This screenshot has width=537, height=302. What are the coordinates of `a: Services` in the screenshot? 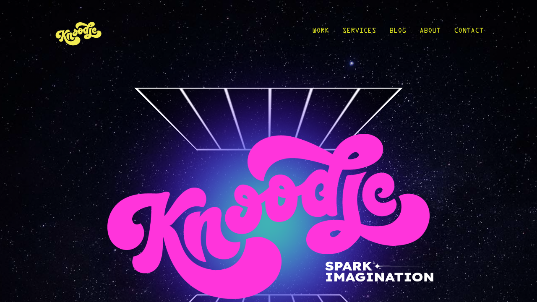 It's located at (359, 33).